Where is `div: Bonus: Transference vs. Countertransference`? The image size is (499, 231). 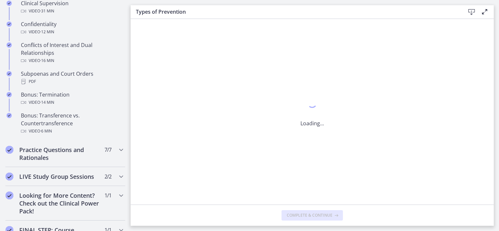 div: Bonus: Transference vs. Countertransference is located at coordinates (72, 123).